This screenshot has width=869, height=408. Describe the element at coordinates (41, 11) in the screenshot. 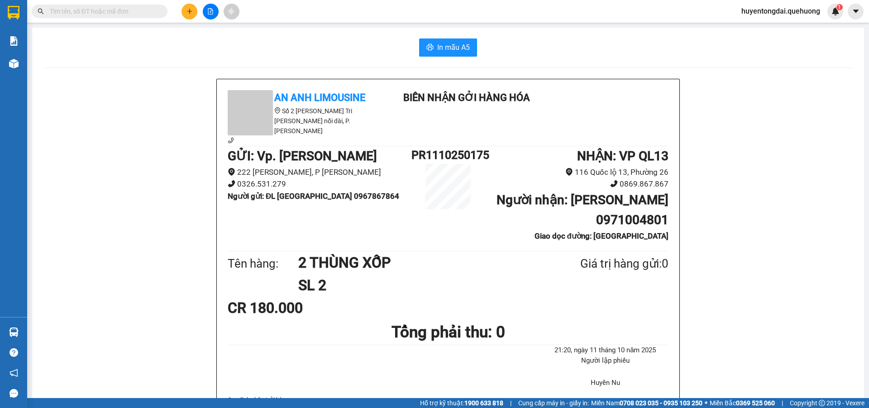

I see `span: search` at that location.